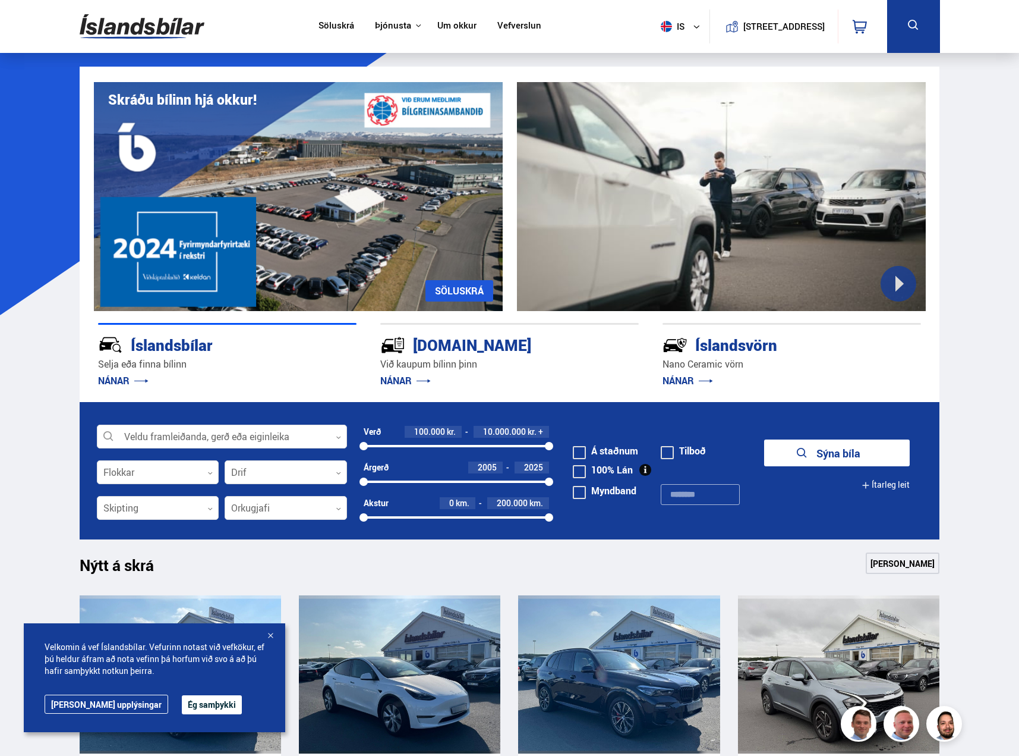  Describe the element at coordinates (452, 502) in the screenshot. I see `span: 0` at that location.